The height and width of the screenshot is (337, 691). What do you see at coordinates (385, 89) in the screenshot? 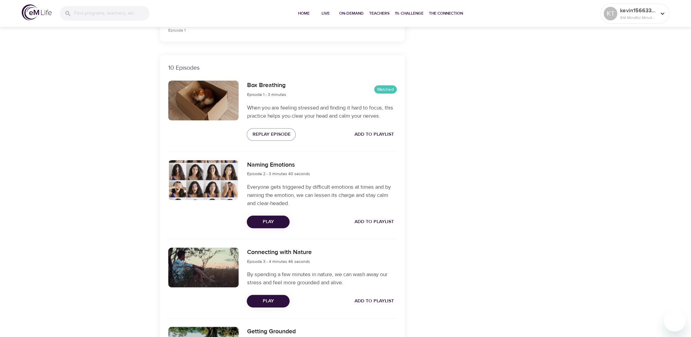
I see `span: Watched` at bounding box center [385, 89].